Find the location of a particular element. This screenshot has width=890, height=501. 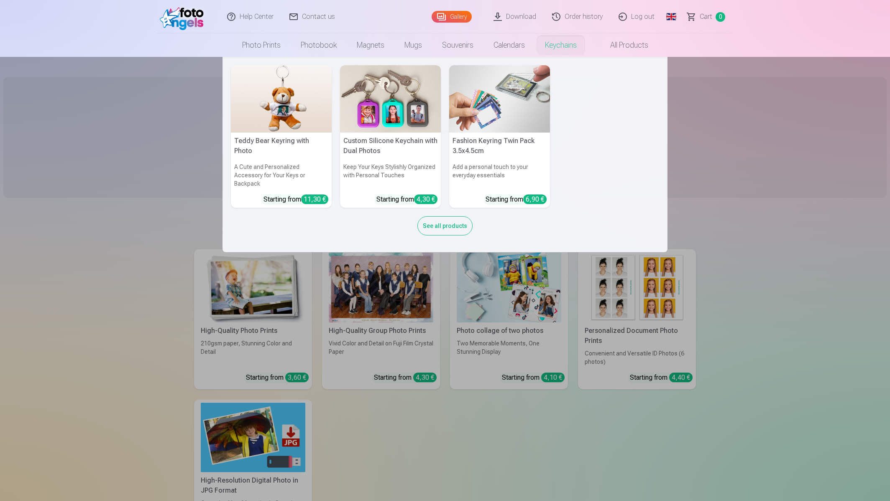

span: Сart is located at coordinates (706, 17).